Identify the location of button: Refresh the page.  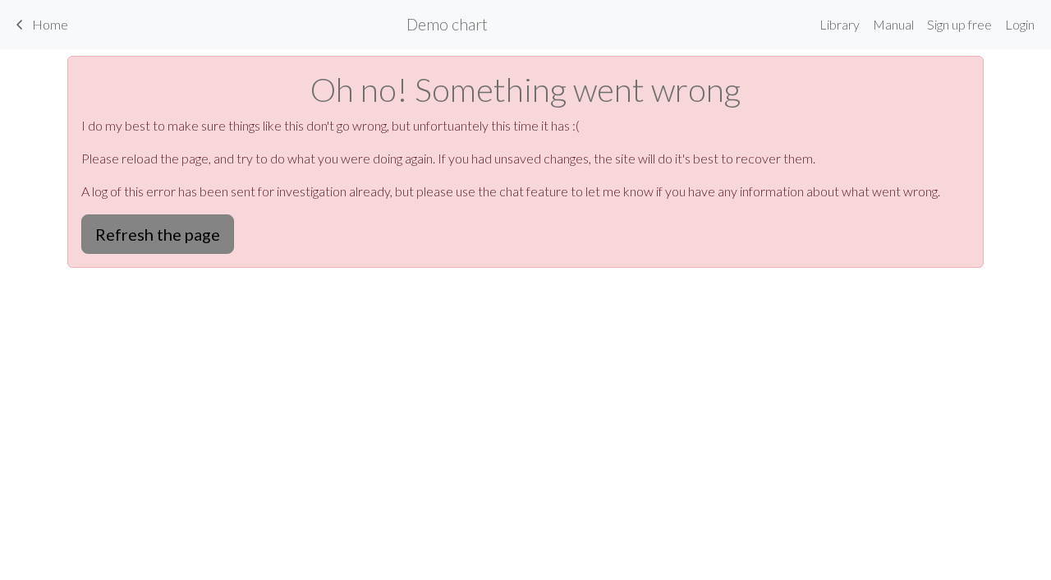
(158, 234).